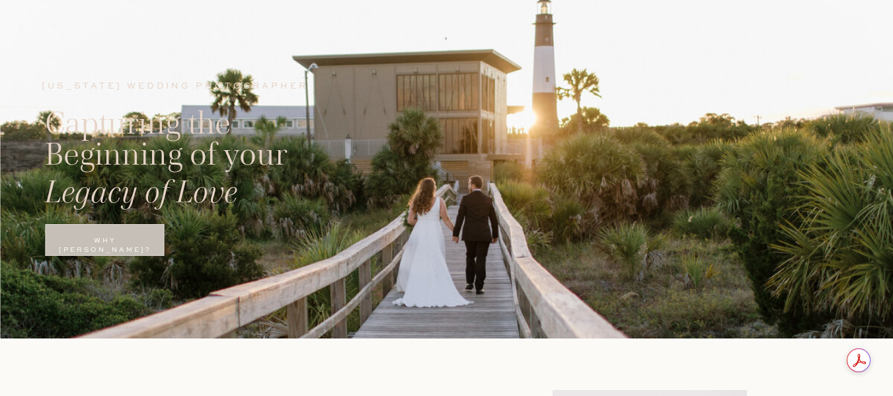 The image size is (893, 396). What do you see at coordinates (214, 197) in the screenshot?
I see `h2: Legacy of Love` at bounding box center [214, 197].